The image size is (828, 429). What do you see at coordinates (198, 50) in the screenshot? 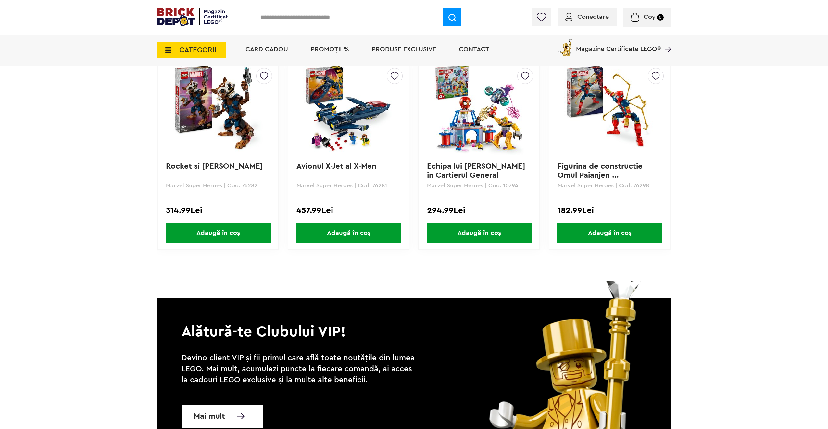
I see `span: CATEGORII` at bounding box center [198, 50].